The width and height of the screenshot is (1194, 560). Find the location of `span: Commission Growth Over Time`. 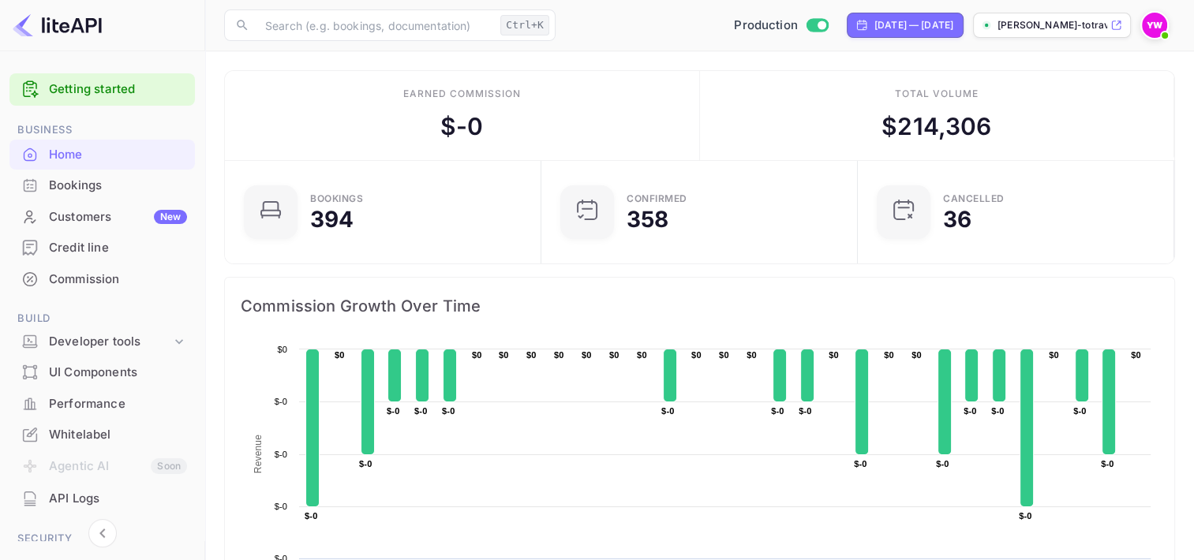

span: Commission Growth Over Time is located at coordinates (699, 306).